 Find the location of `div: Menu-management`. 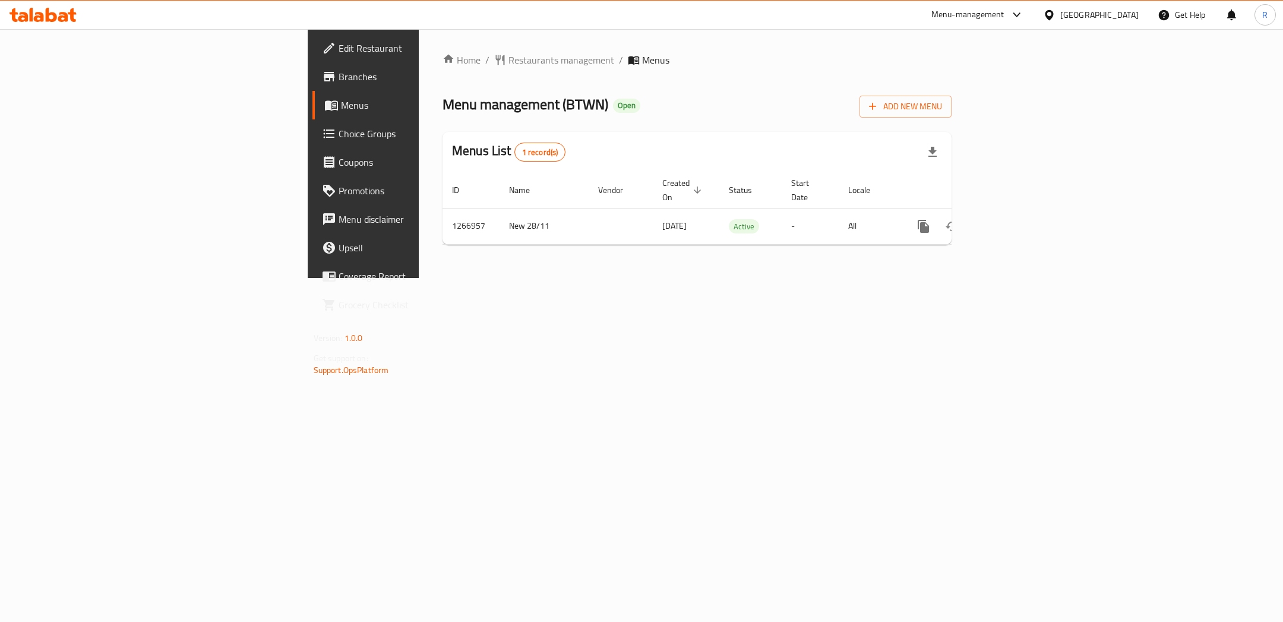

div: Menu-management is located at coordinates (968, 15).